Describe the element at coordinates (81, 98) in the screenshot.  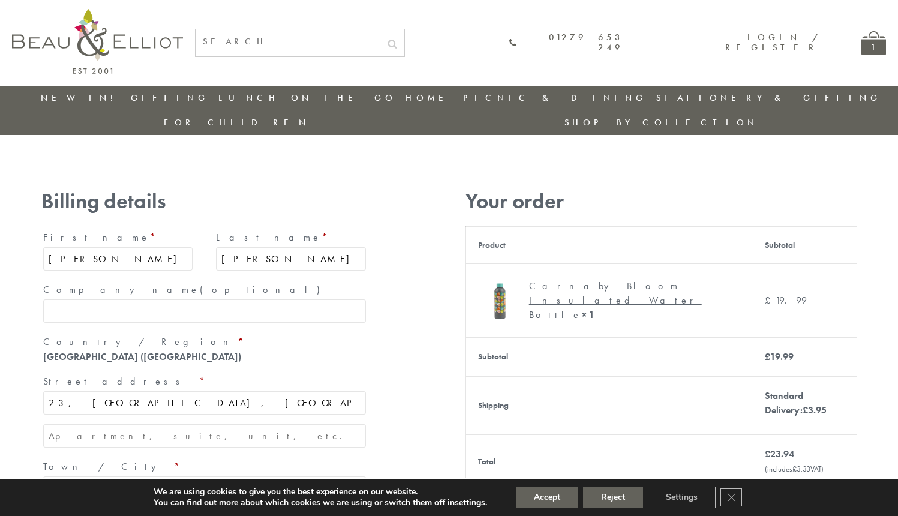
I see `a: New in!` at that location.